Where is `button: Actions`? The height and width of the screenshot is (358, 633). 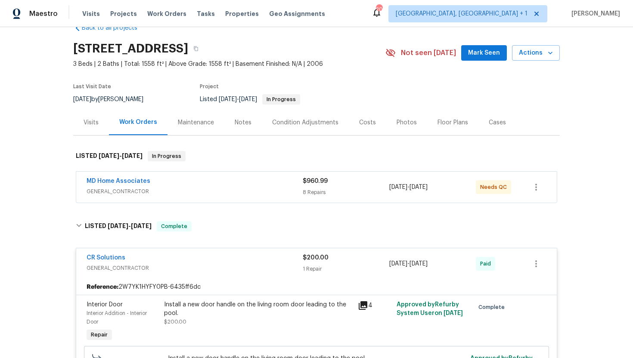 button: Actions is located at coordinates (536, 53).